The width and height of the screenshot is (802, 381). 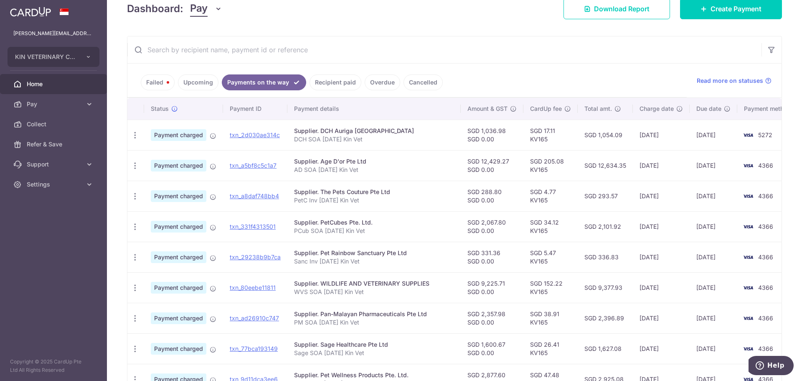 I want to click on span: Support, so click(x=54, y=164).